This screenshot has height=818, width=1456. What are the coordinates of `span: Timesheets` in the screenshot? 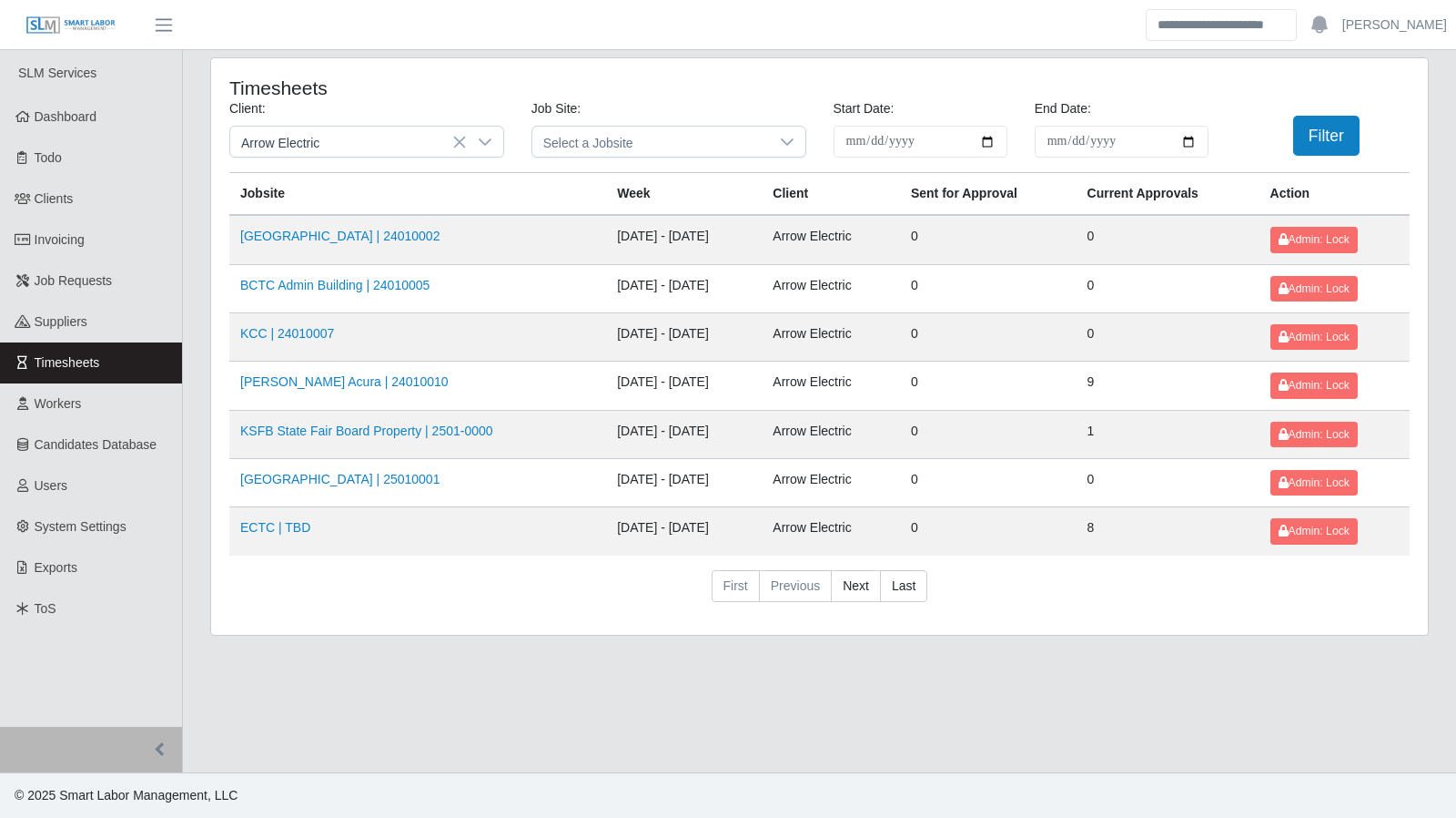 It's located at (67, 362).